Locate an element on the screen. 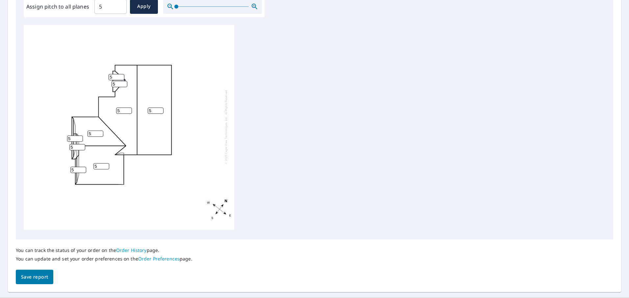 The width and height of the screenshot is (629, 298). span: Apply is located at coordinates (144, 6).